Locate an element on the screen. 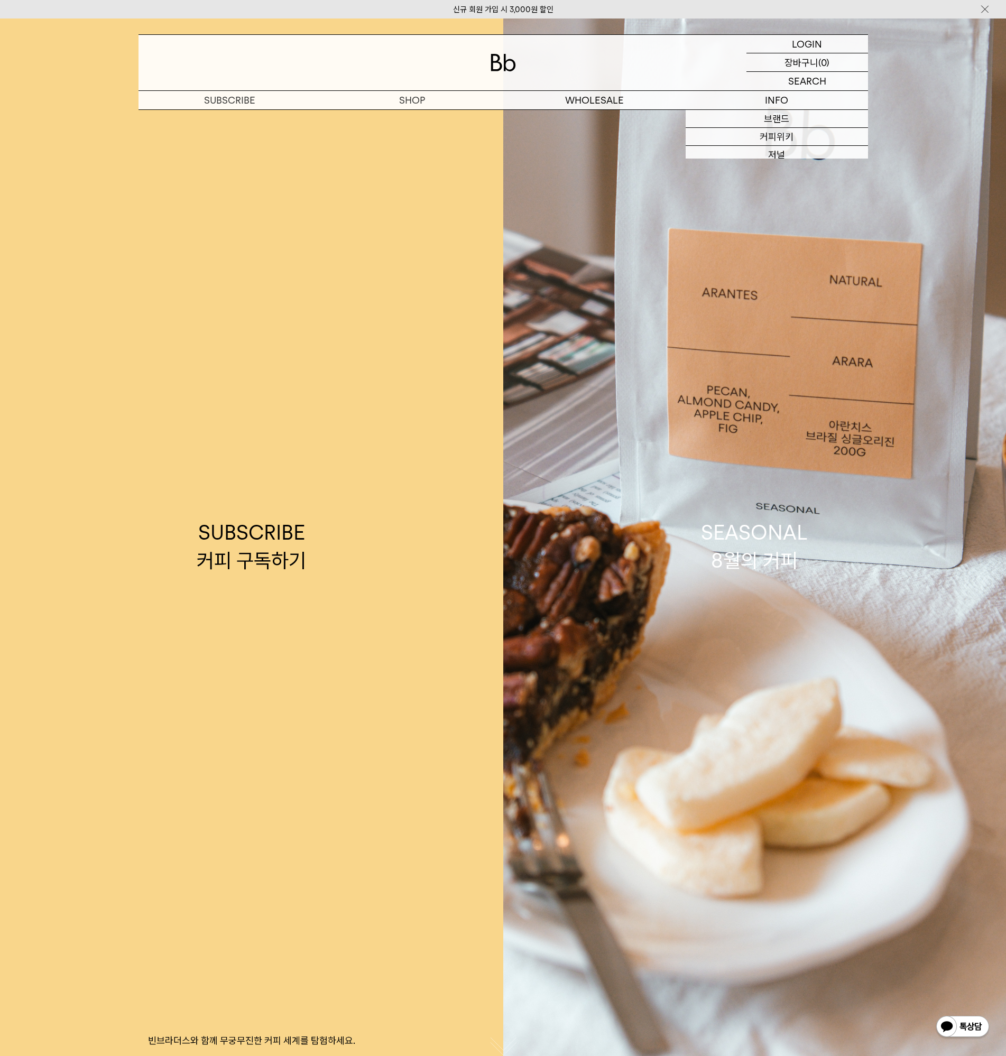 The image size is (1006, 1056). div: SUBSCRIBE 커피 구독하기 is located at coordinates (251, 547).